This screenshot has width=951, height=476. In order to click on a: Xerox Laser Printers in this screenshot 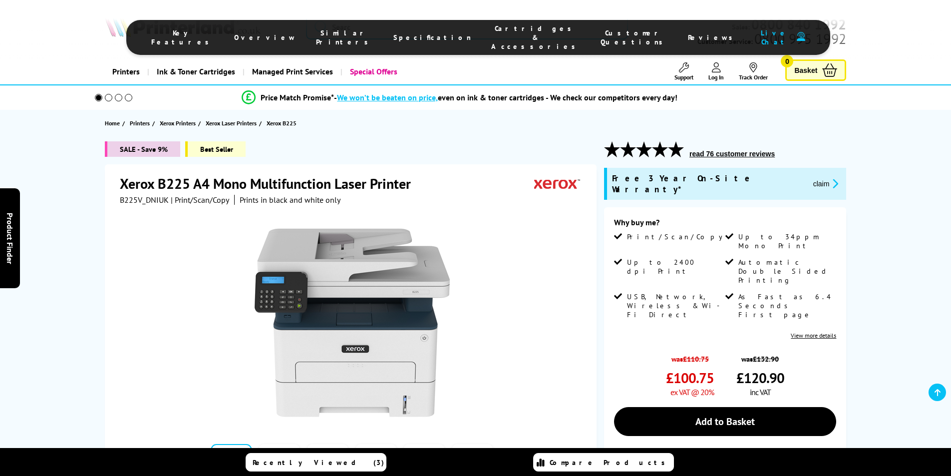, I will do `click(232, 123)`.